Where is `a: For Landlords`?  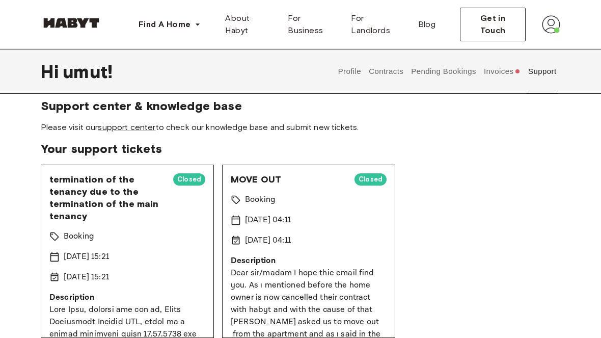
a: For Landlords is located at coordinates (376, 24).